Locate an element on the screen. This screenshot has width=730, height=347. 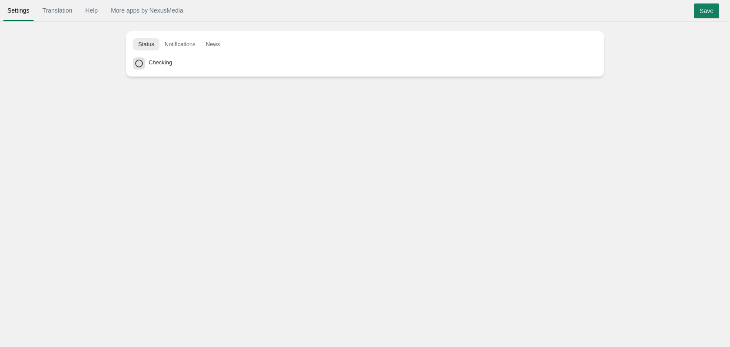
button: Status is located at coordinates (146, 44).